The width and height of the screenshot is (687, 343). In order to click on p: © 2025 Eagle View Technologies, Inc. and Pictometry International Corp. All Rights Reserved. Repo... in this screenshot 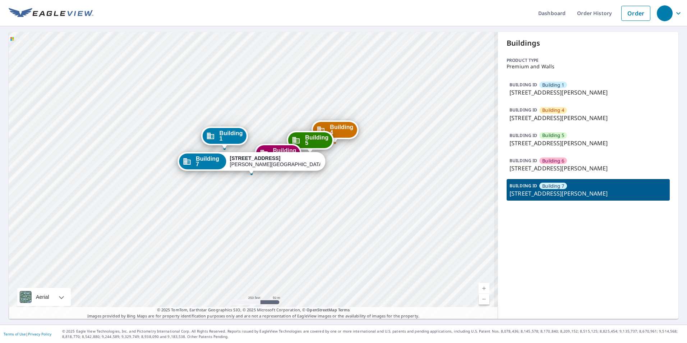, I will do `click(373, 334)`.